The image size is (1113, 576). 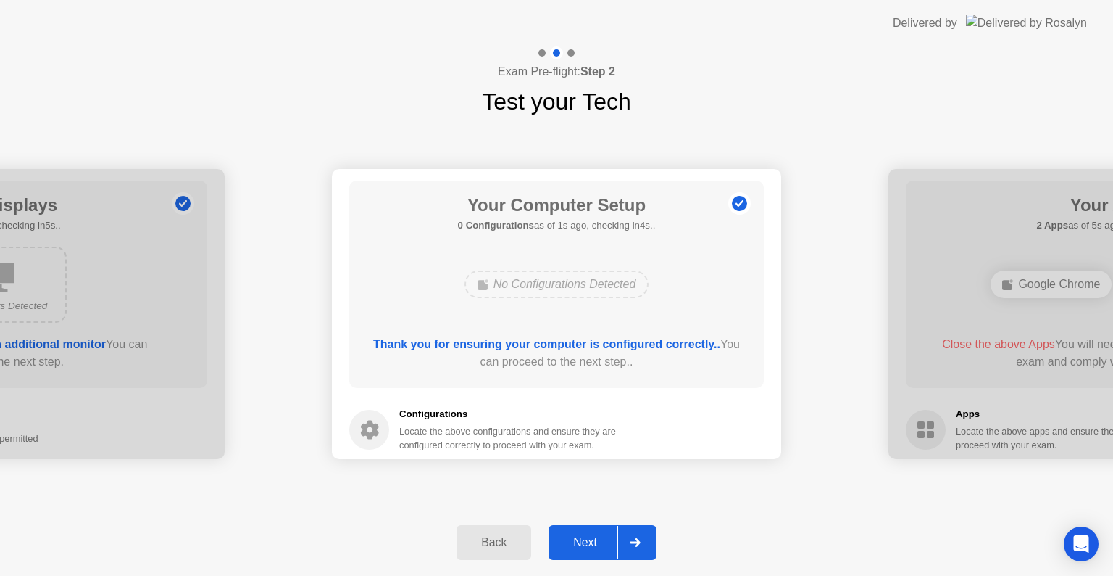 I want to click on button: Next, so click(x=602, y=542).